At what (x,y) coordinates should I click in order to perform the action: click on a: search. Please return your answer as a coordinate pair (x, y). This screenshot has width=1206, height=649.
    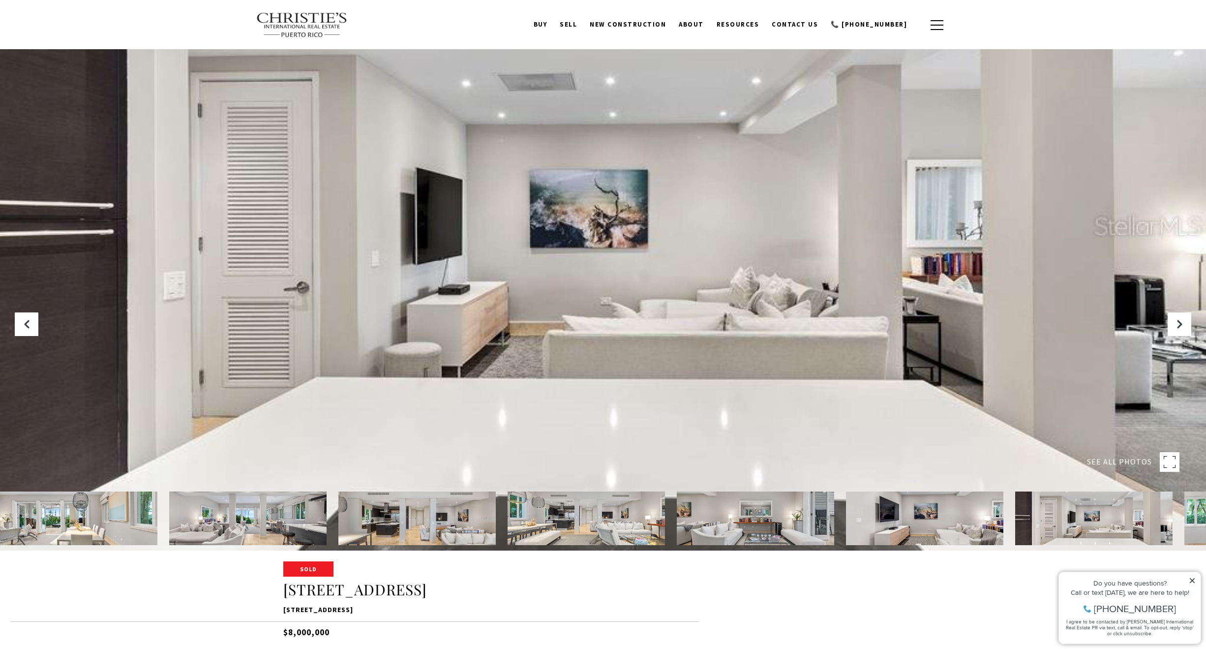
    Looking at the image, I should click on (919, 25).